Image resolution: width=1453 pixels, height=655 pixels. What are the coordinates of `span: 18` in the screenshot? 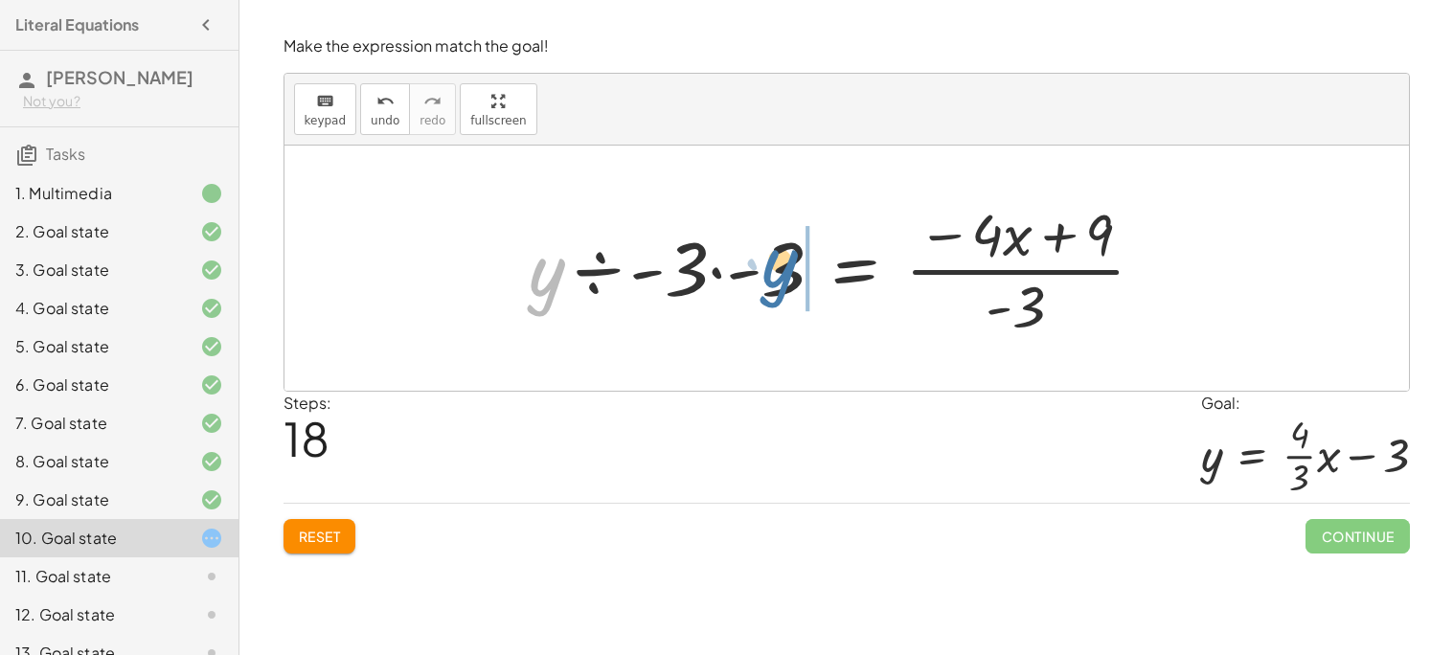 It's located at (306, 438).